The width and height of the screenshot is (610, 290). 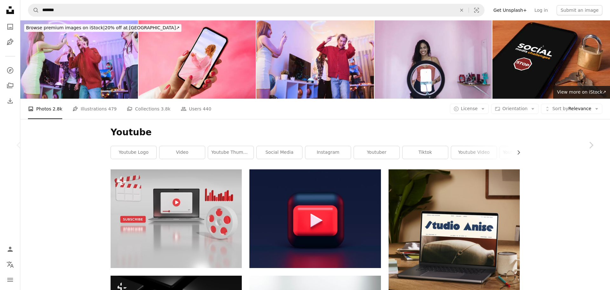 I want to click on button: Submit an image, so click(x=580, y=10).